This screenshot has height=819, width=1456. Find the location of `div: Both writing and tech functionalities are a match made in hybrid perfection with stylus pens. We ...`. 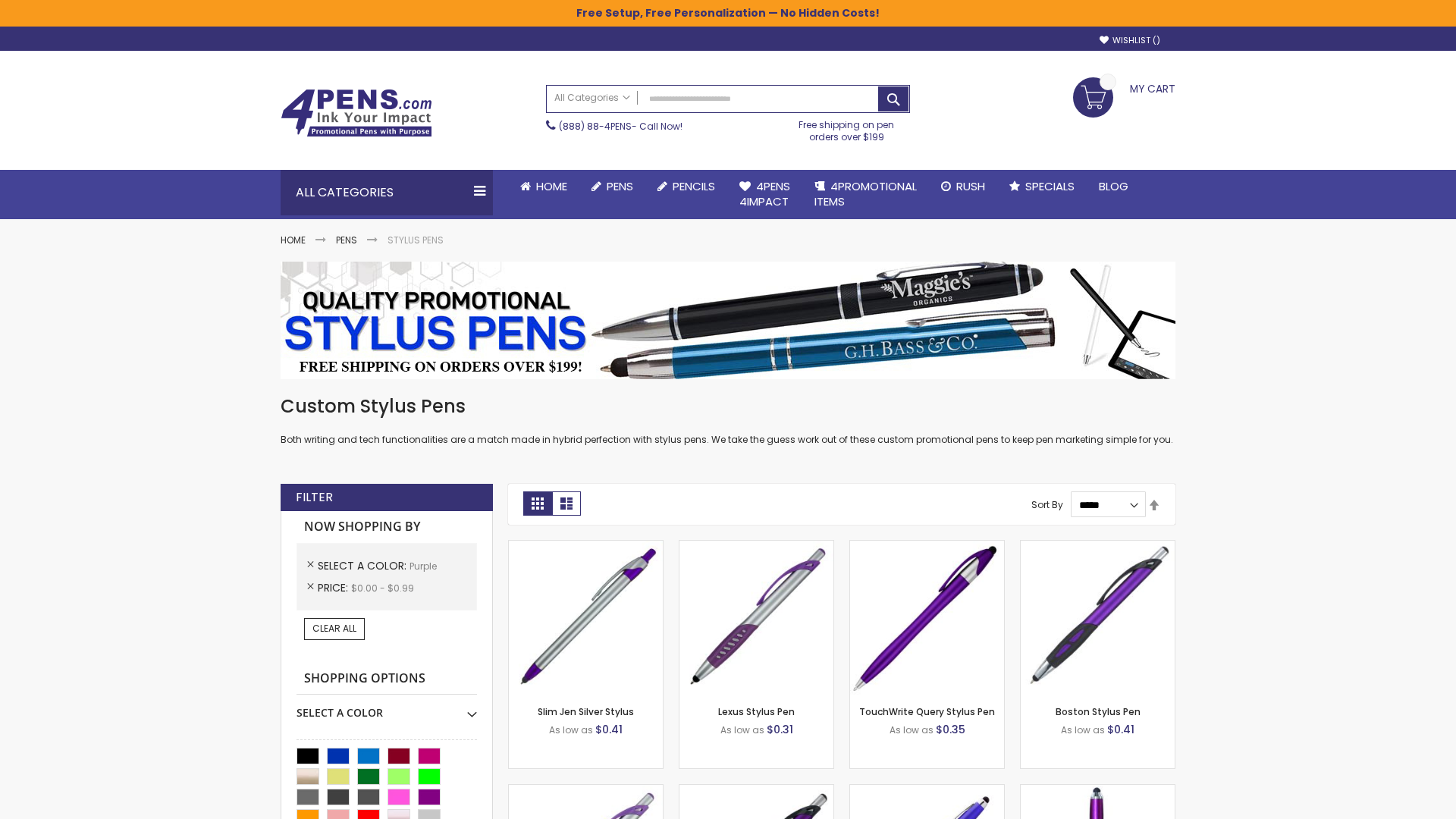

div: Both writing and tech functionalities are a match made in hybrid perfection with stylus pens. We ... is located at coordinates (728, 420).